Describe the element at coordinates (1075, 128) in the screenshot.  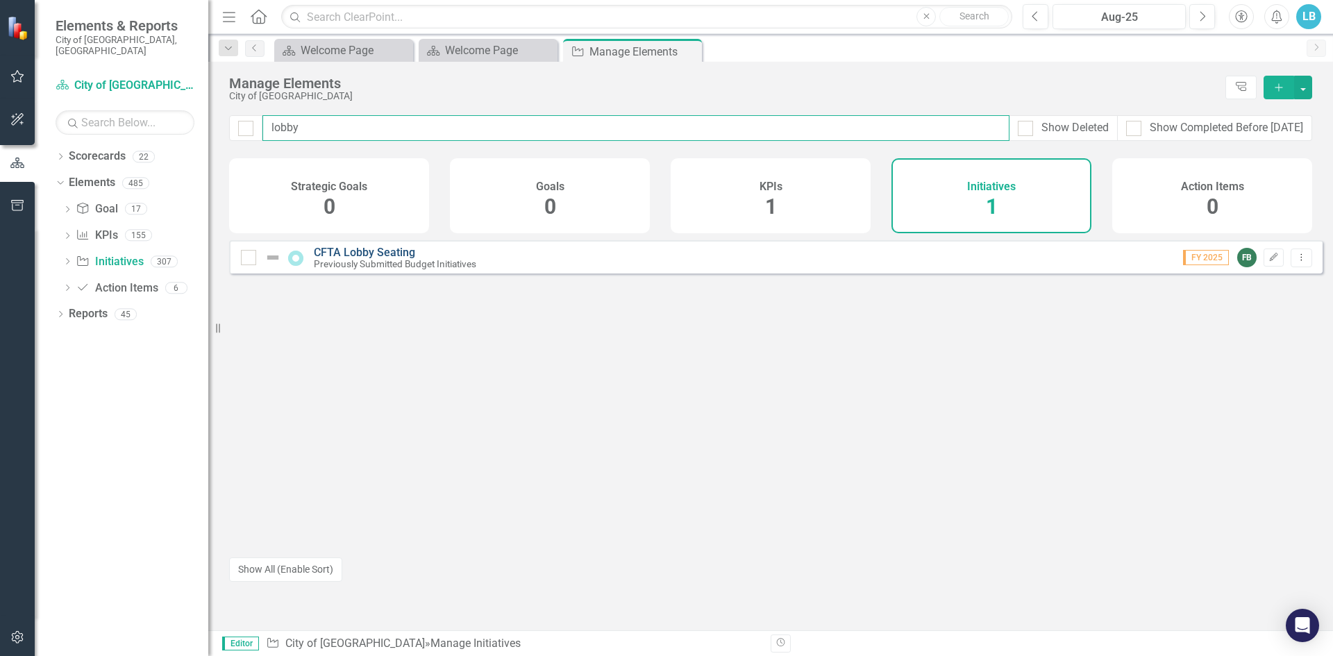
I see `div: Show Deleted` at that location.